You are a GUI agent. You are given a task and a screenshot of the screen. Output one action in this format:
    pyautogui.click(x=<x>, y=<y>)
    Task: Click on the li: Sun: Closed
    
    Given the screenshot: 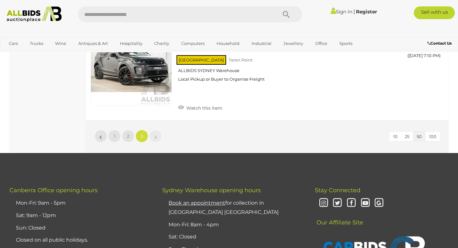 What is the action you would take?
    pyautogui.click(x=80, y=227)
    